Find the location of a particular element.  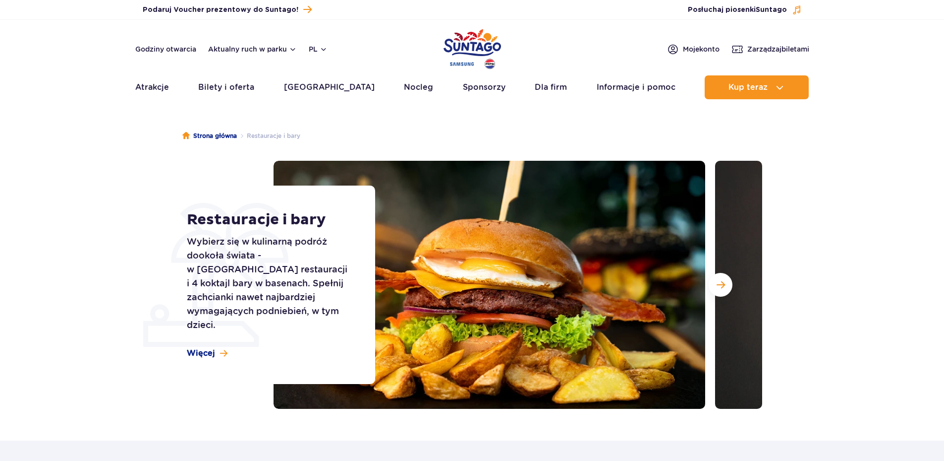

span: Posłuchaj piosenki is located at coordinates (738, 10).